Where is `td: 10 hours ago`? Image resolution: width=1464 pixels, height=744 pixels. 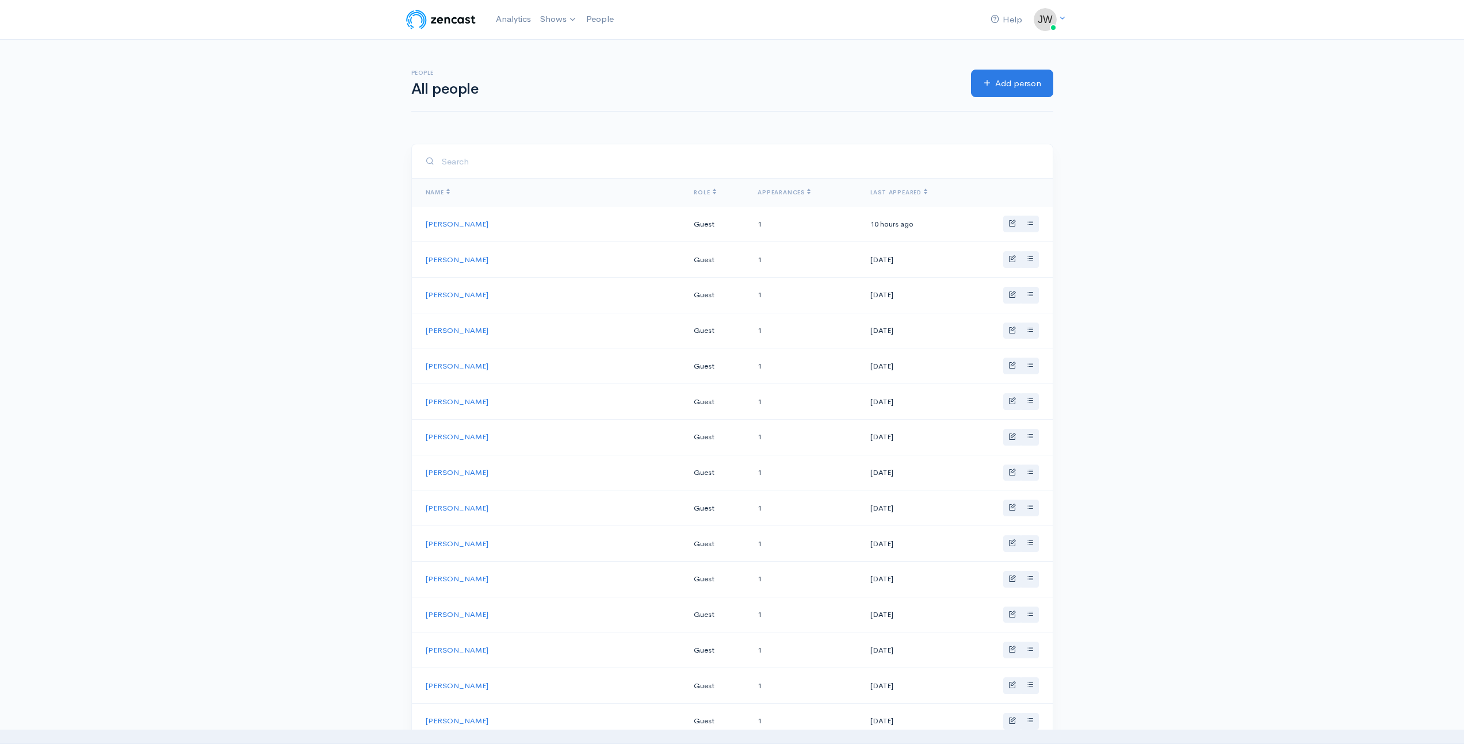
td: 10 hours ago is located at coordinates (910, 224).